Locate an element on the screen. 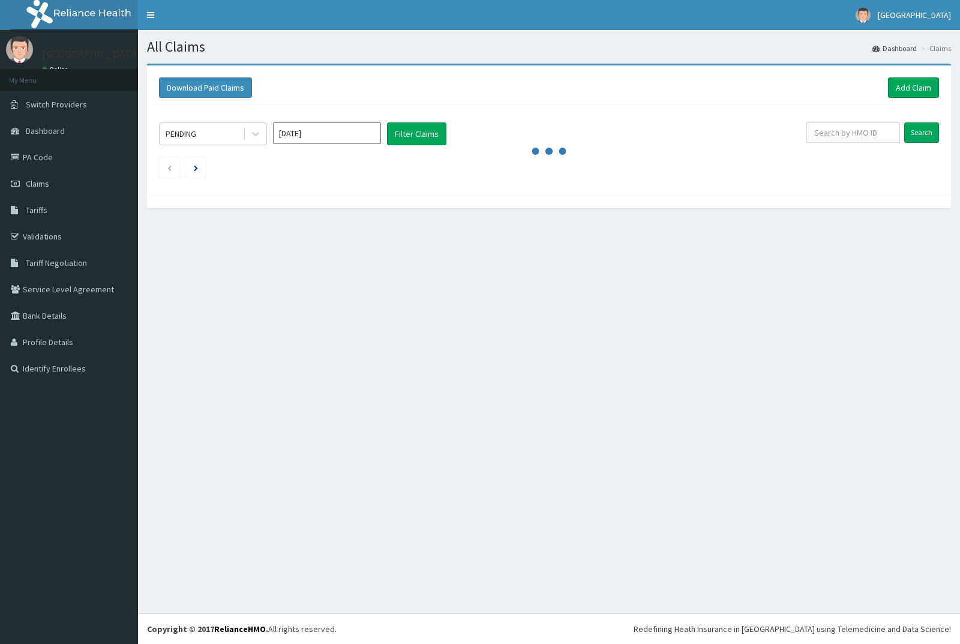 Image resolution: width=960 pixels, height=644 pixels. a: RelianceHMO is located at coordinates (240, 629).